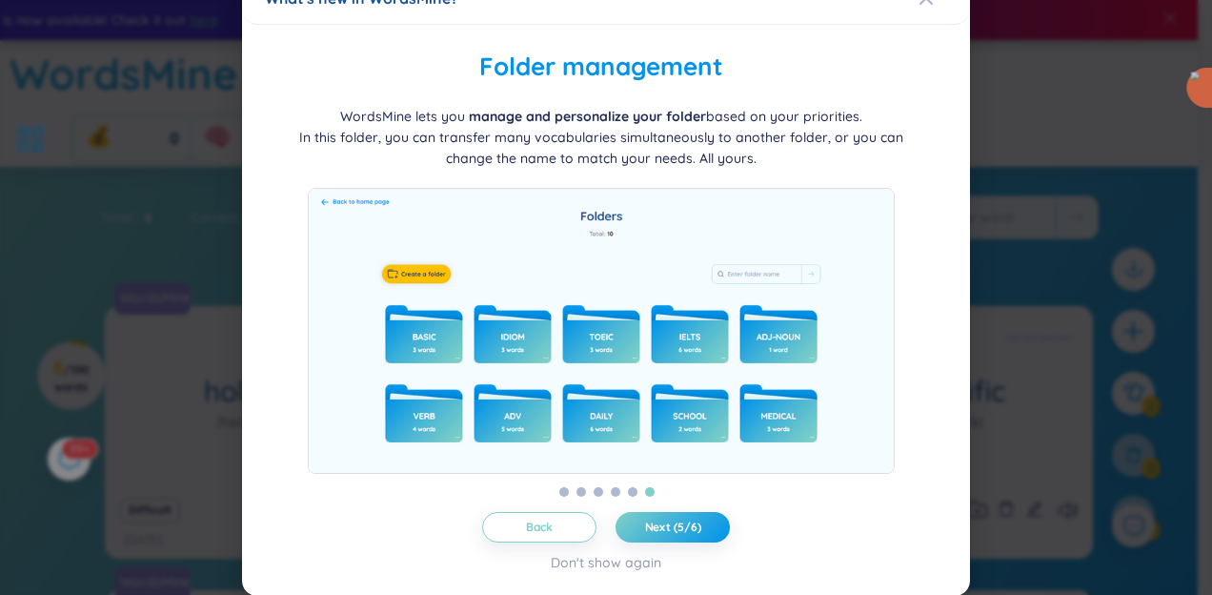 The image size is (1212, 595). Describe the element at coordinates (616, 492) in the screenshot. I see `button: 4` at that location.